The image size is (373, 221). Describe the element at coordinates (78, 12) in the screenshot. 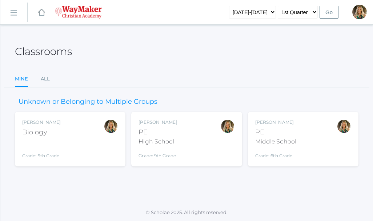

I see `img: waymaker-logo-stack-white-1602f2b1af18da31a5905e9982d058868370996dac5278e84edea6dabf9a3315.png` at that location.